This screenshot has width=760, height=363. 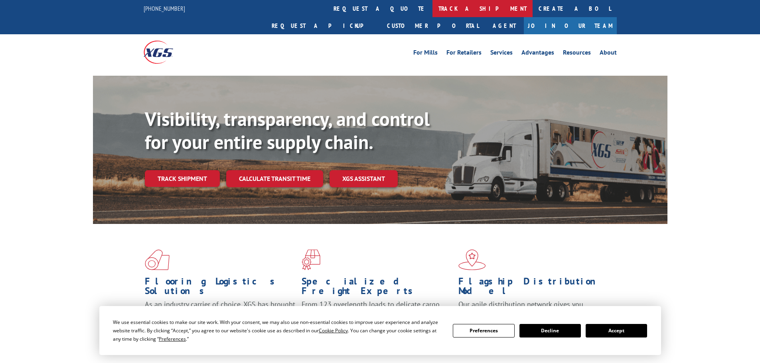 What do you see at coordinates (377, 288) in the screenshot?
I see `h1: Specialized Freight Experts` at bounding box center [377, 288].